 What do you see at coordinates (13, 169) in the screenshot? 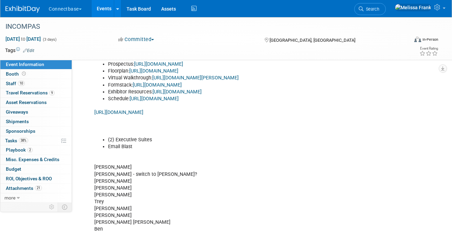
I see `span: Budget` at bounding box center [13, 169].